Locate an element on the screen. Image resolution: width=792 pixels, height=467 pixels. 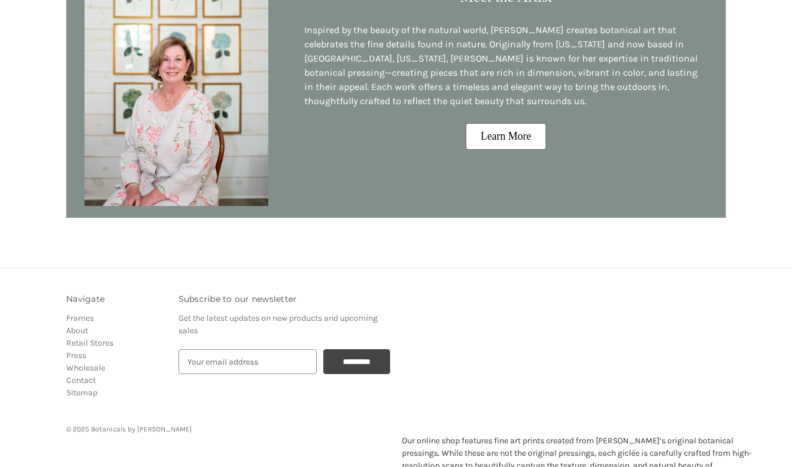
p: Get the latest updates on new products and upcoming sales is located at coordinates (284, 324).